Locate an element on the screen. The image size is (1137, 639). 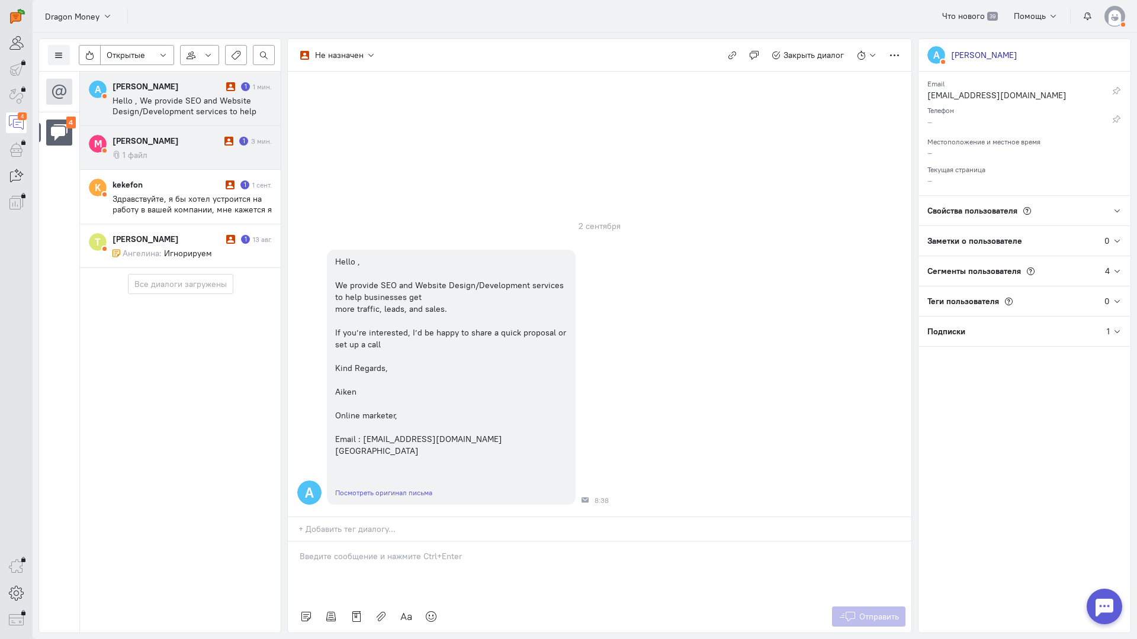
button: Помощь is located at coordinates (1036, 16).